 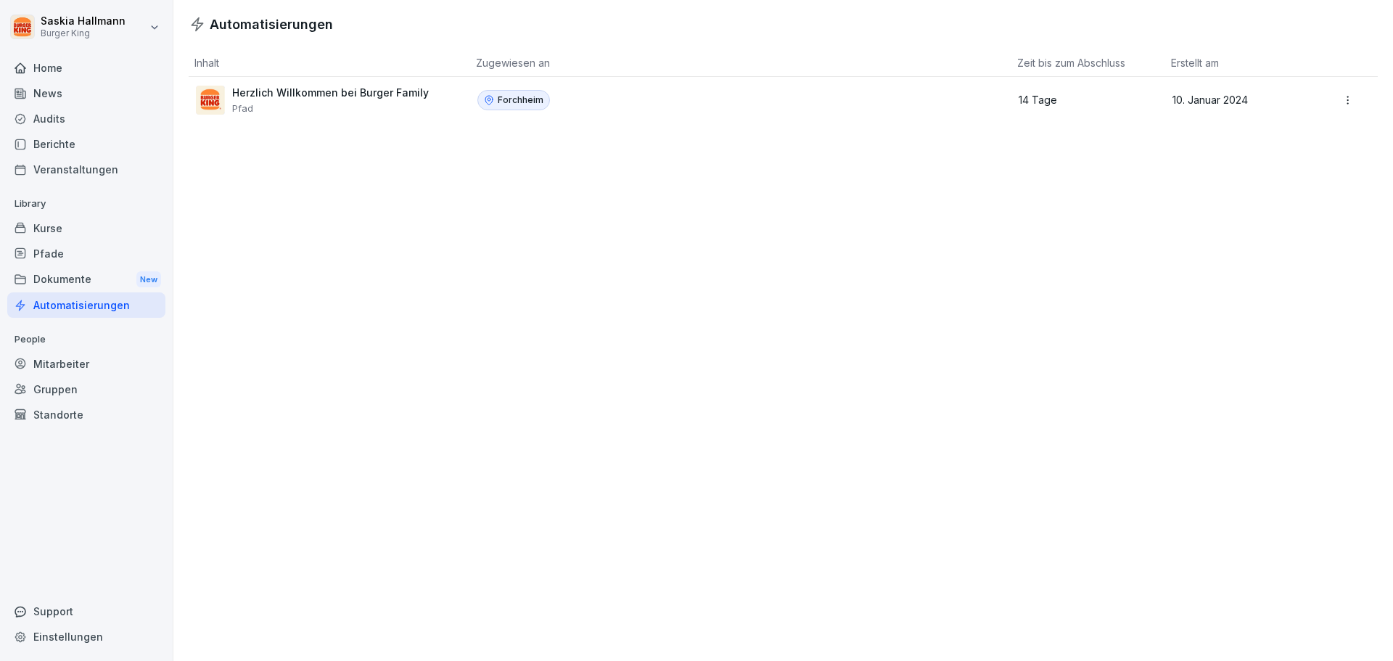 I want to click on p: Herzlich Willkommen bei Burger Family, so click(x=330, y=93).